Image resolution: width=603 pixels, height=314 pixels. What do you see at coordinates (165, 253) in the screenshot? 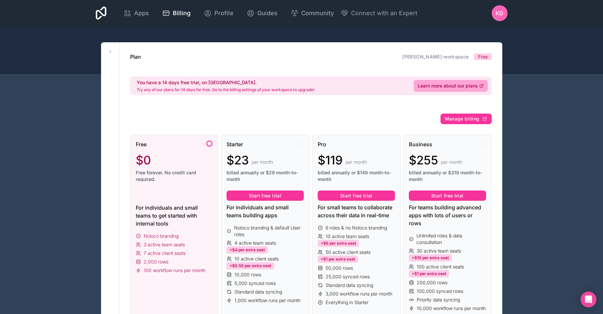
I see `span: 7 active client seats` at bounding box center [165, 253].